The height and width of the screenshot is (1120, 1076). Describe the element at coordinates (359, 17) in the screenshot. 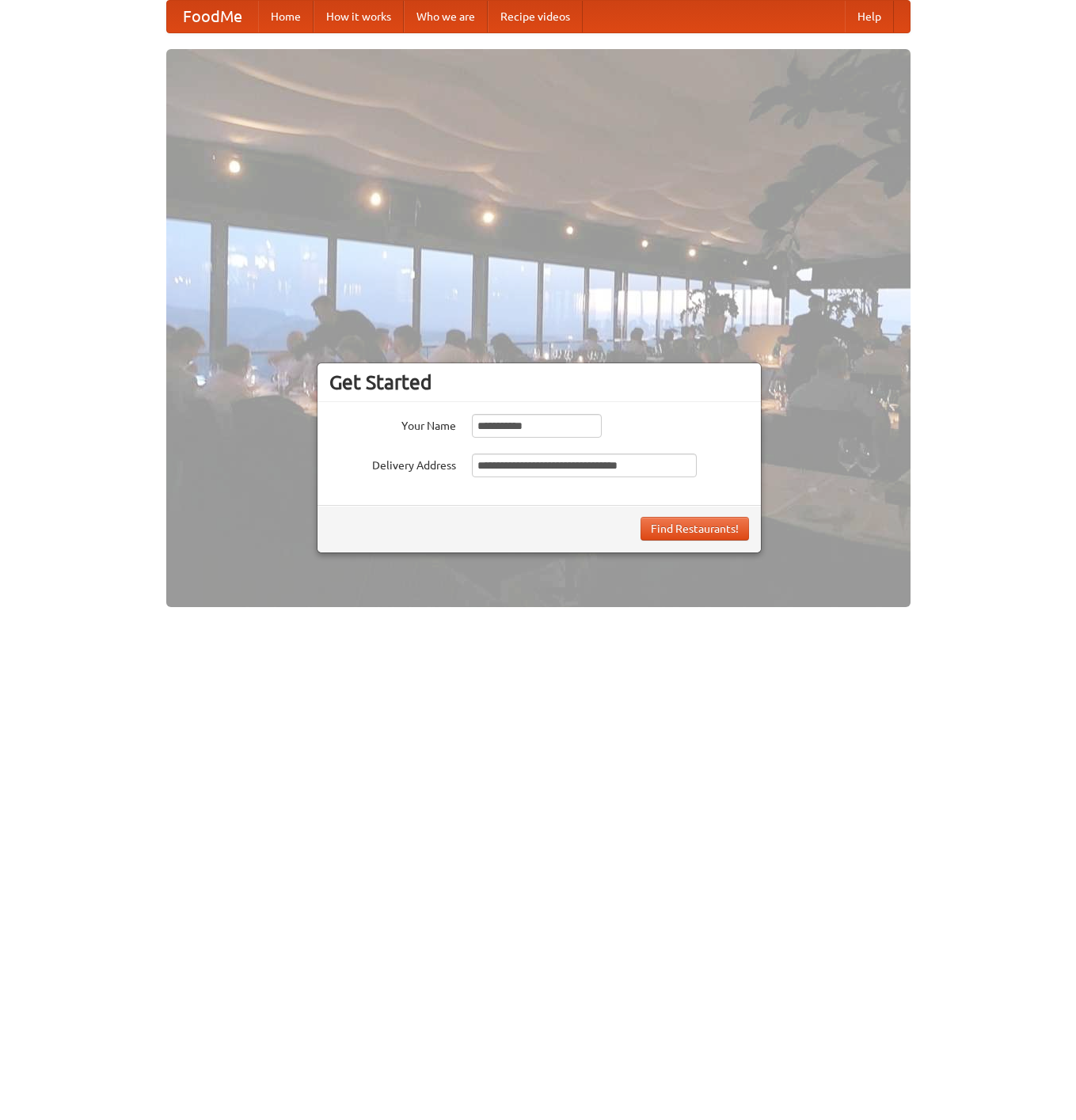

I see `a: How it works` at that location.